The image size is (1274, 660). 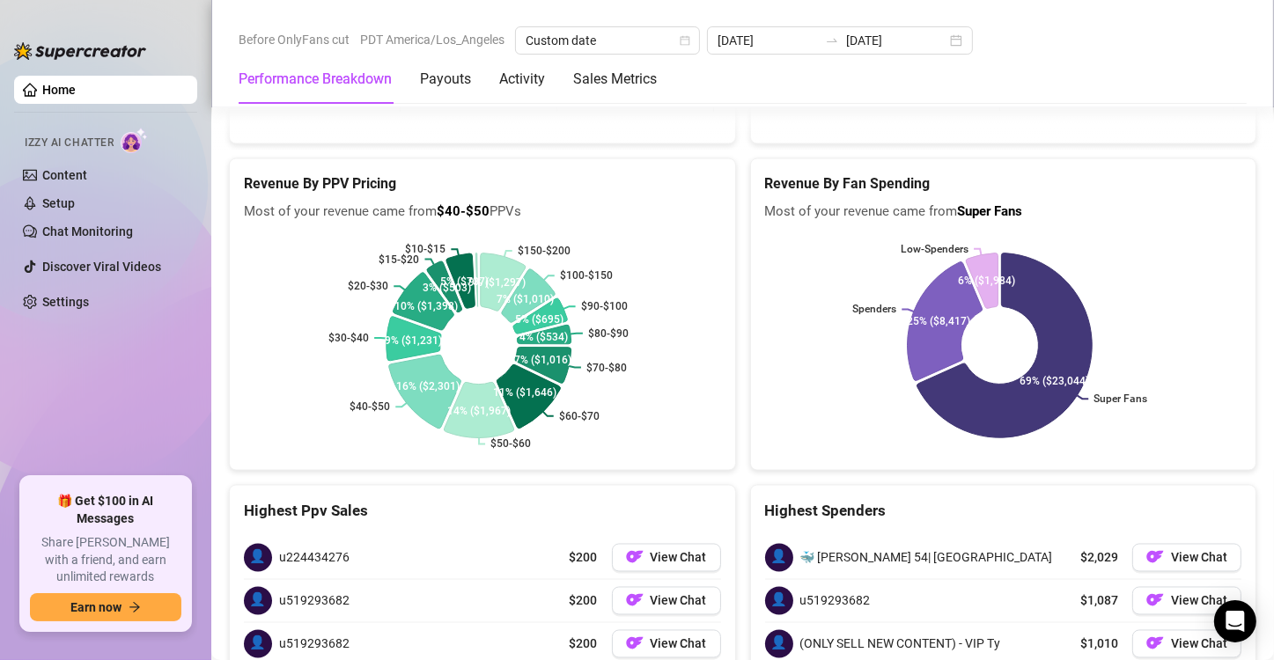 I want to click on b: Super Fans, so click(x=990, y=211).